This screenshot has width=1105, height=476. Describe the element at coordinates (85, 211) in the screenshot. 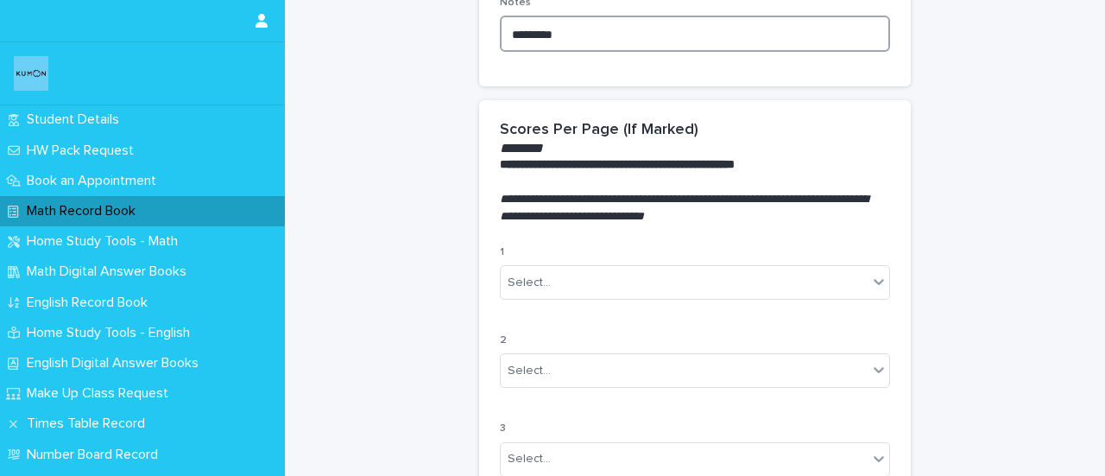

I see `p: Math Record Book` at that location.